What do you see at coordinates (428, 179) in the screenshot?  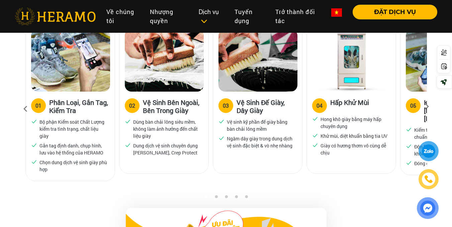 I see `img: phone-icon` at bounding box center [428, 179].